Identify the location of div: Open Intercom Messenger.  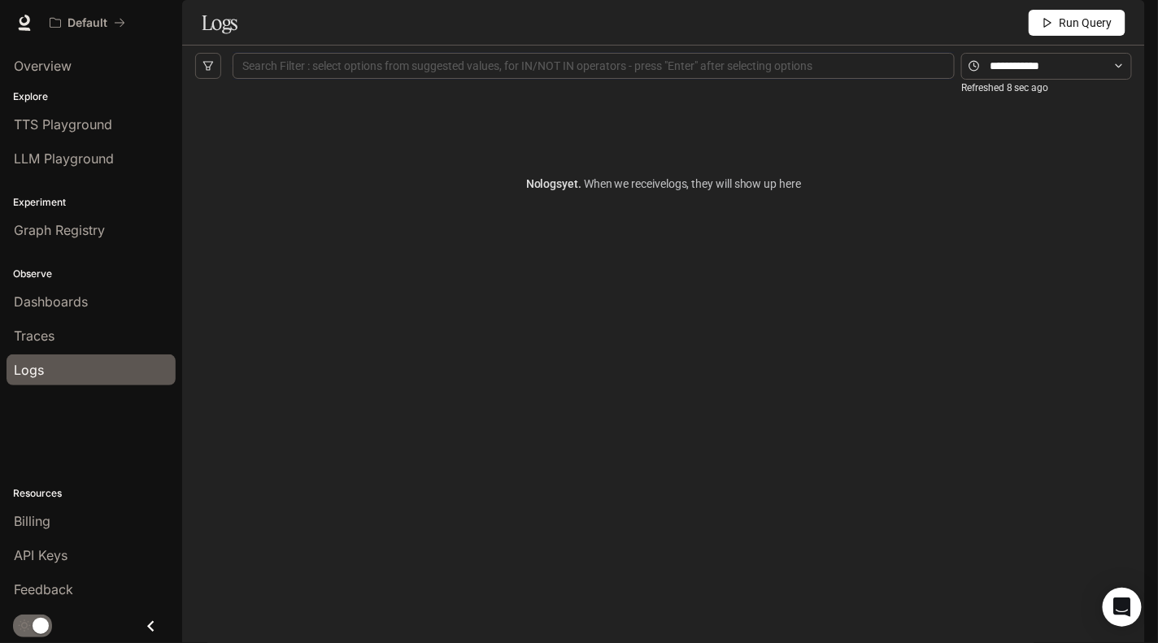
(1122, 608).